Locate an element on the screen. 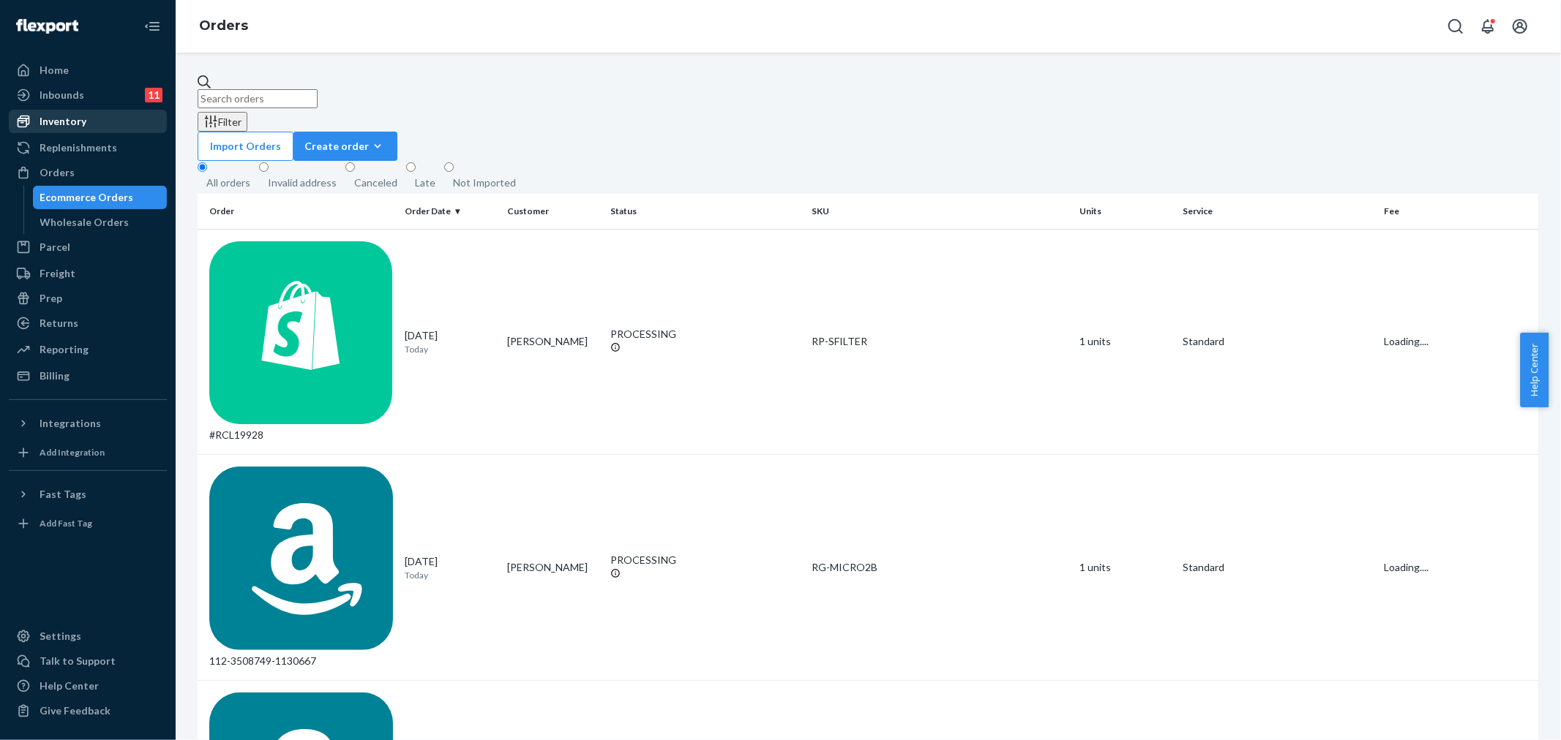 The width and height of the screenshot is (1561, 740). span: Help Center is located at coordinates (1534, 370).